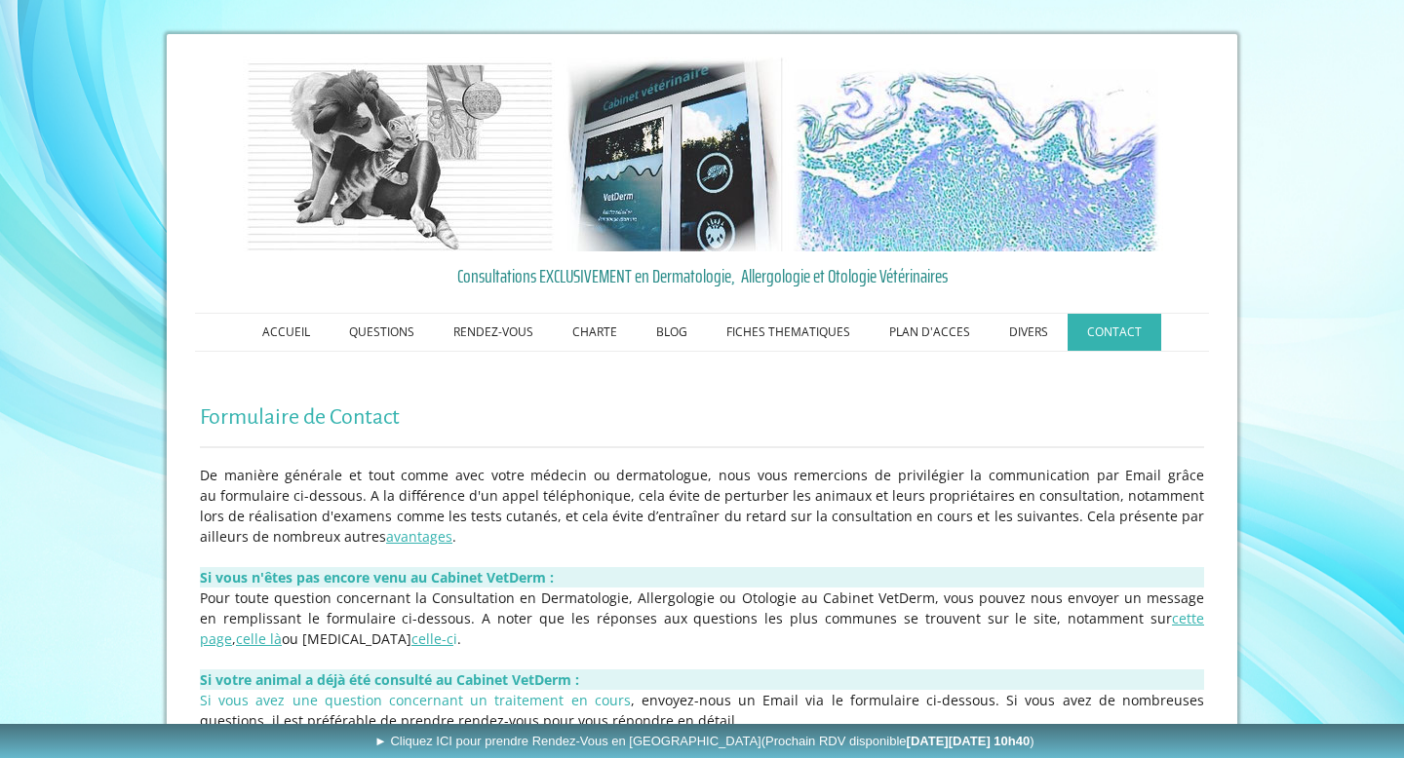 This screenshot has width=1404, height=758. Describe the element at coordinates (788, 332) in the screenshot. I see `a: FICHES THEMATIQUES` at that location.